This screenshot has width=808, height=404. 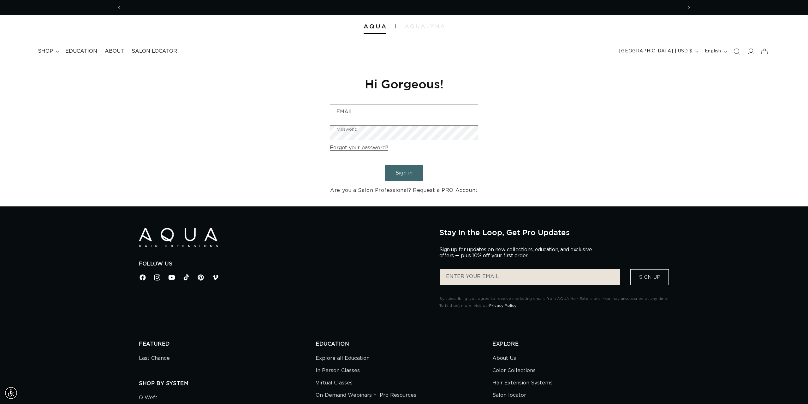 I want to click on button: Next announcement, so click(x=689, y=8).